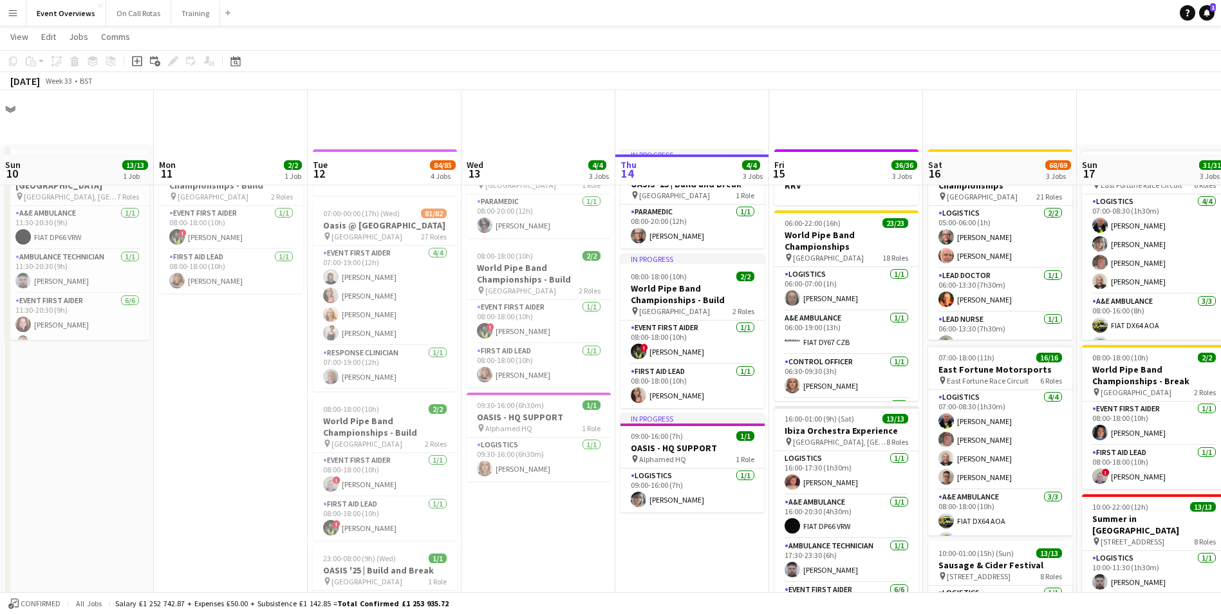  What do you see at coordinates (12, 173) in the screenshot?
I see `span: 10` at bounding box center [12, 173].